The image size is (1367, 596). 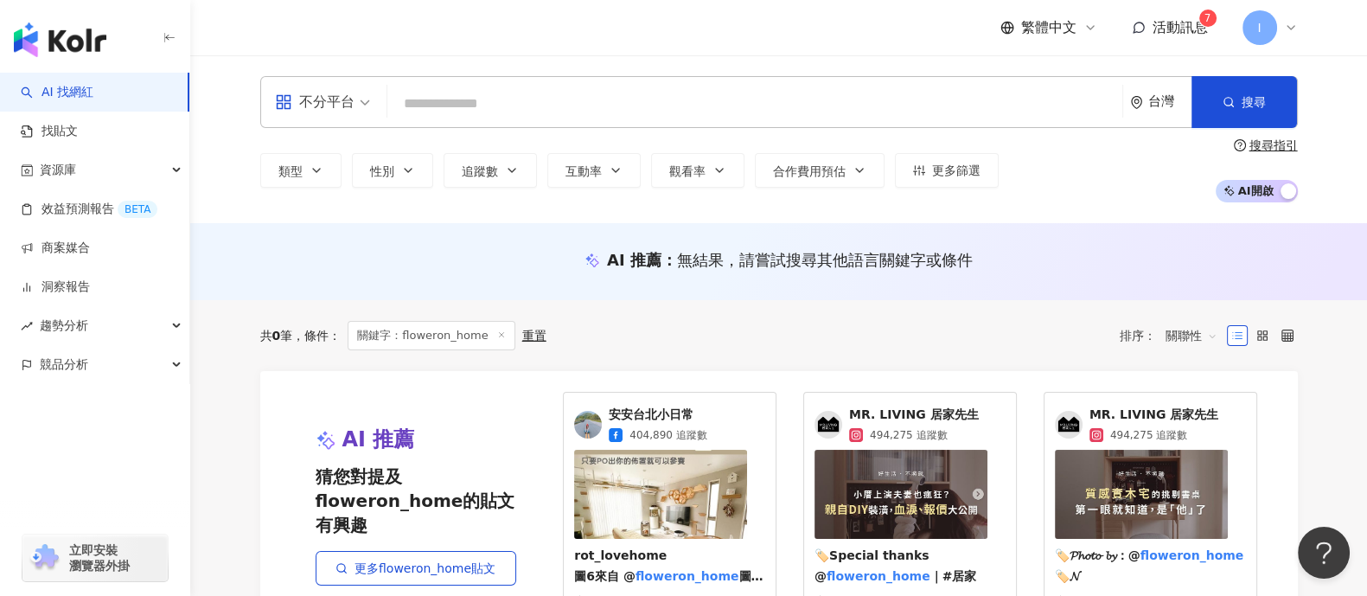 I want to click on span: 性別, so click(x=382, y=171).